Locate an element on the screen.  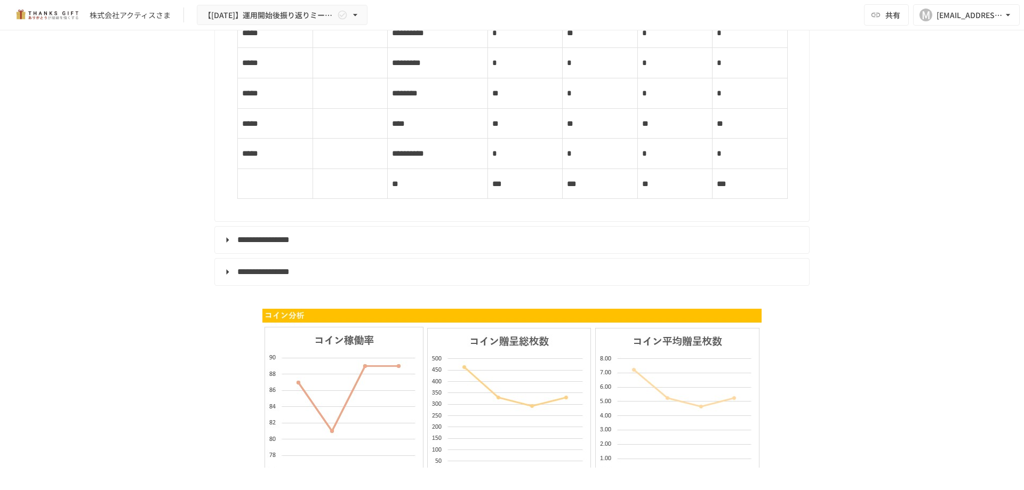
img: mMP1OxWUAhQbsRWCurg7vIHe5HqDpP7qZo7fRoNLXQh is located at coordinates (47, 15).